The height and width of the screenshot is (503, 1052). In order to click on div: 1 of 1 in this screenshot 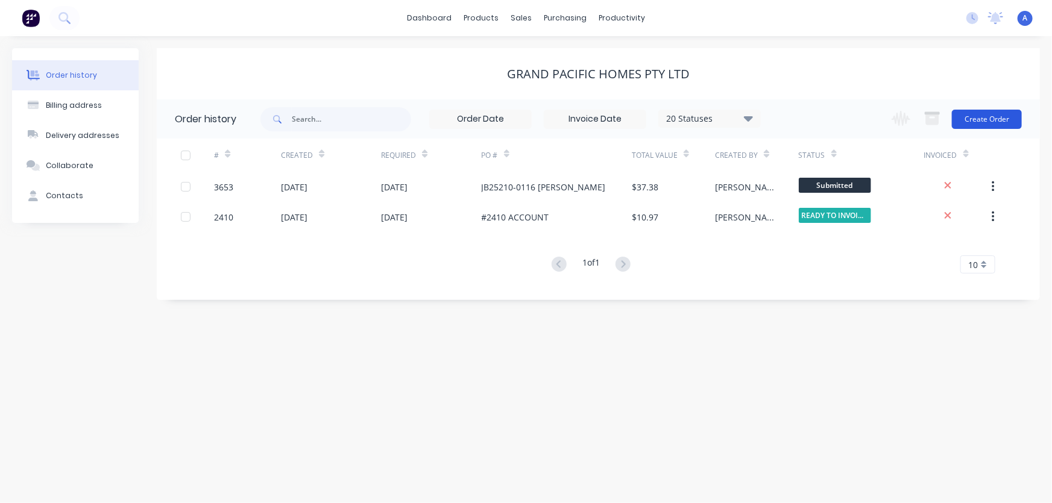, I will do `click(591, 265)`.